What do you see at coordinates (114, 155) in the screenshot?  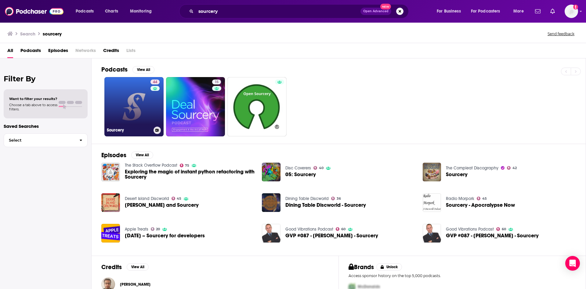 I see `h2: Episodes` at bounding box center [114, 155].